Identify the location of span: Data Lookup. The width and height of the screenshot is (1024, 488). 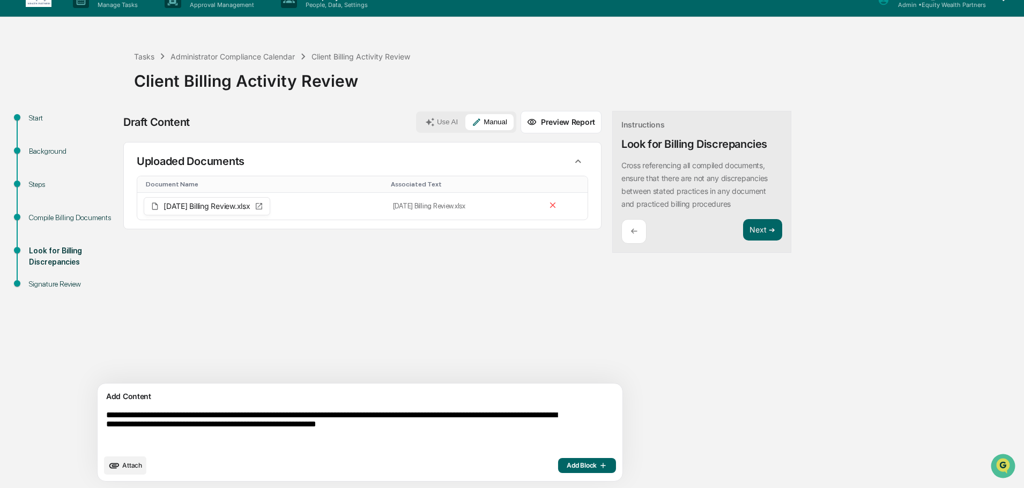
(44, 161).